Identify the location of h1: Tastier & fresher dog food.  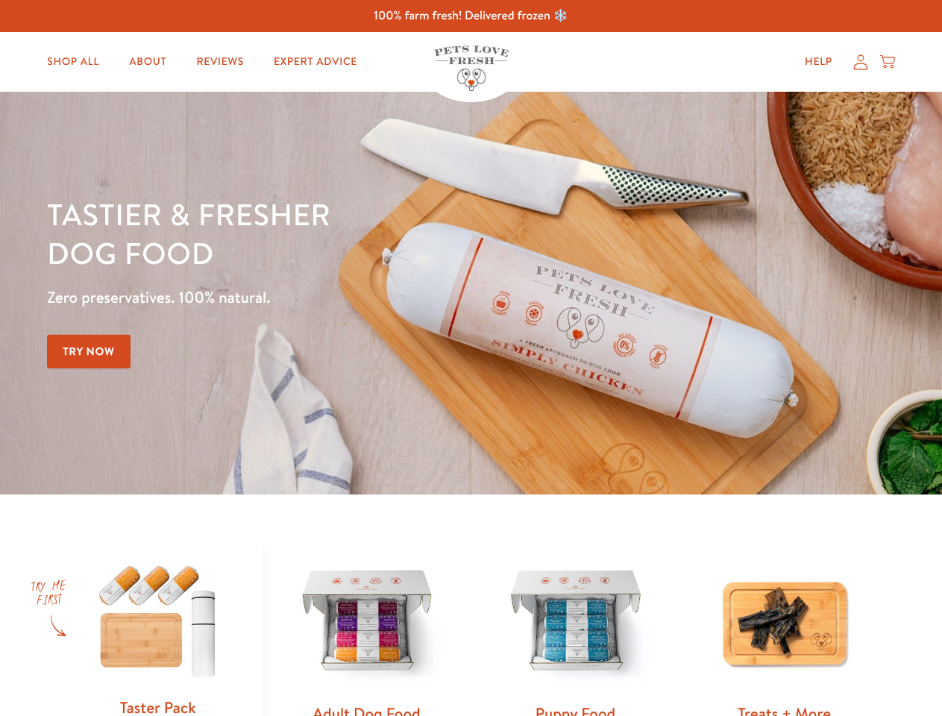
(330, 233).